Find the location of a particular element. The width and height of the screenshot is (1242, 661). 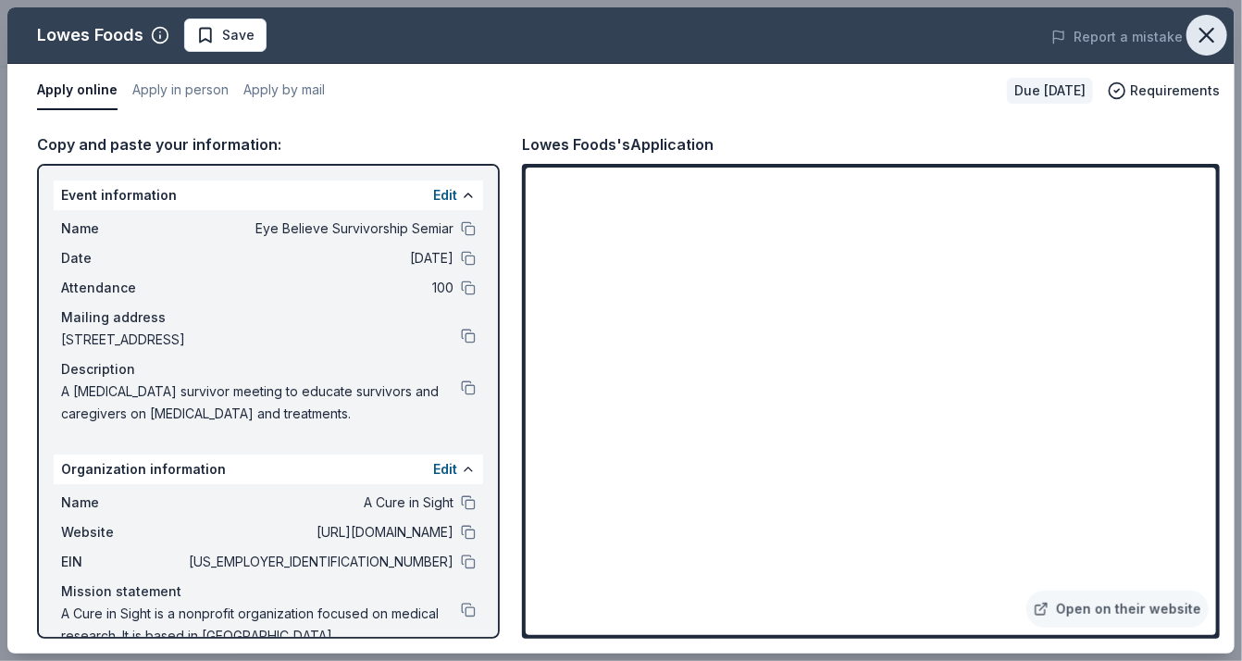

div: Lowes Foods is located at coordinates (90, 35).